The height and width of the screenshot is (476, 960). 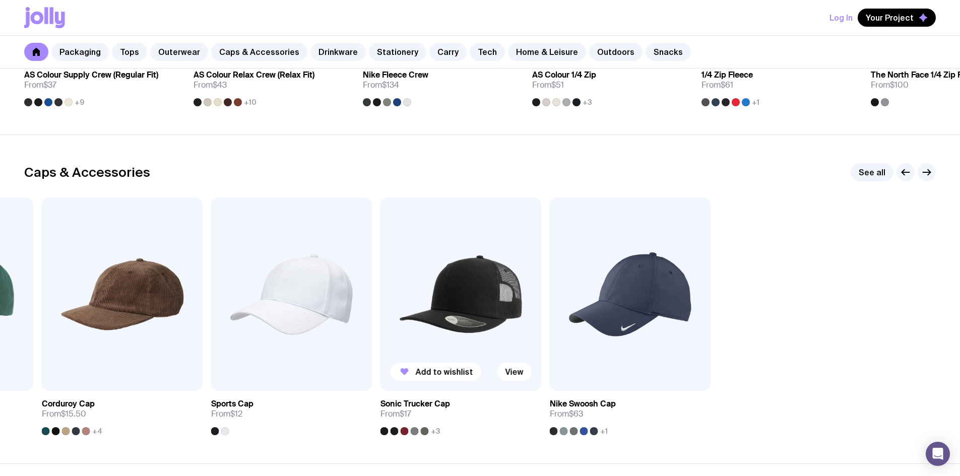 I want to click on h2: Caps & Accessories, so click(x=87, y=172).